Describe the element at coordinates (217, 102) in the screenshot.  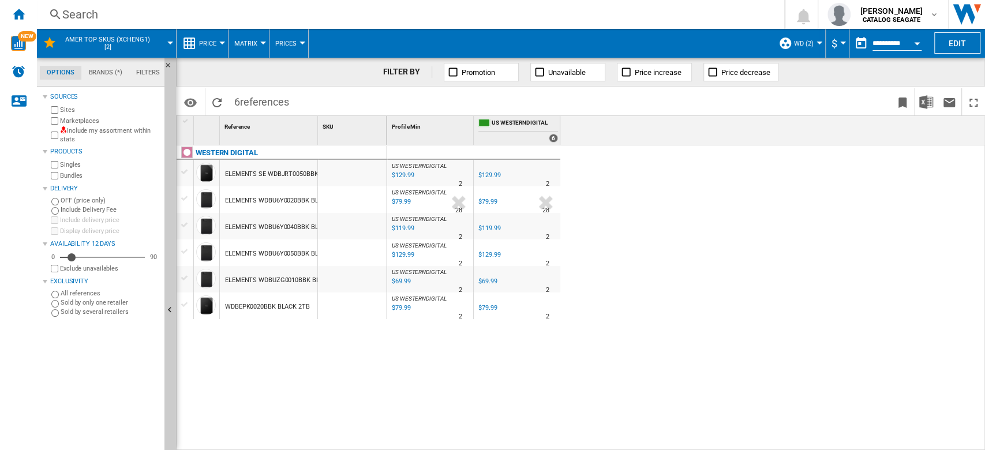
I see `button: Reload` at that location.